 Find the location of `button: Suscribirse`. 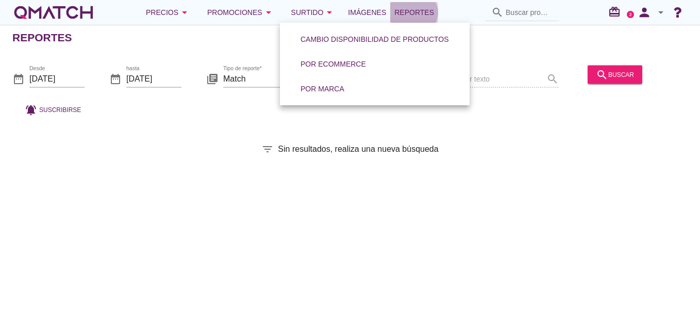

button: Suscribirse is located at coordinates (53, 109).